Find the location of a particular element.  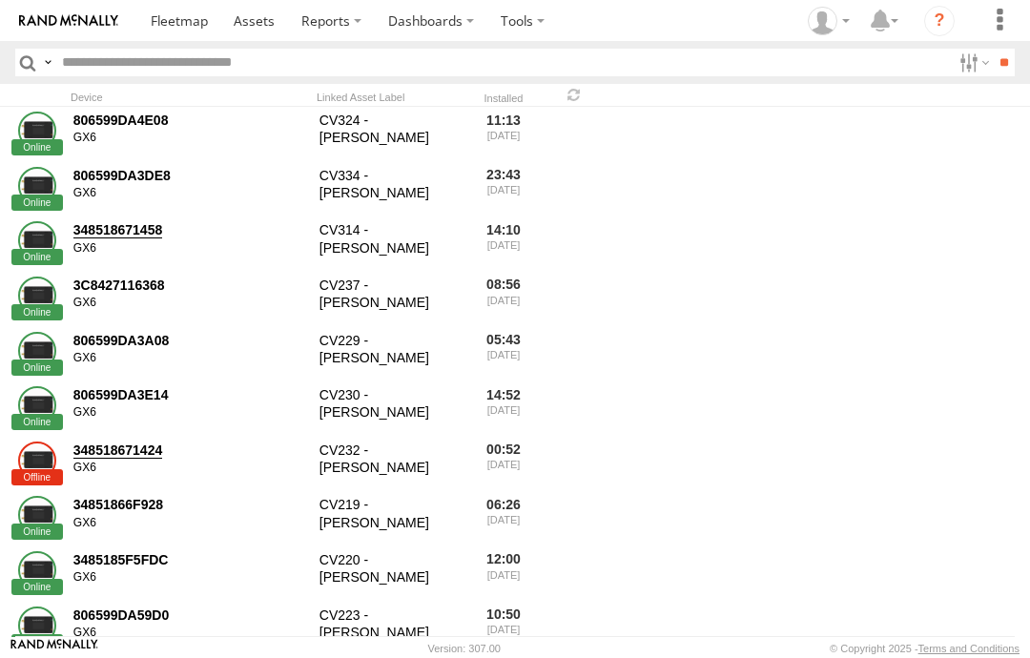

span: Refresh is located at coordinates (574, 94).